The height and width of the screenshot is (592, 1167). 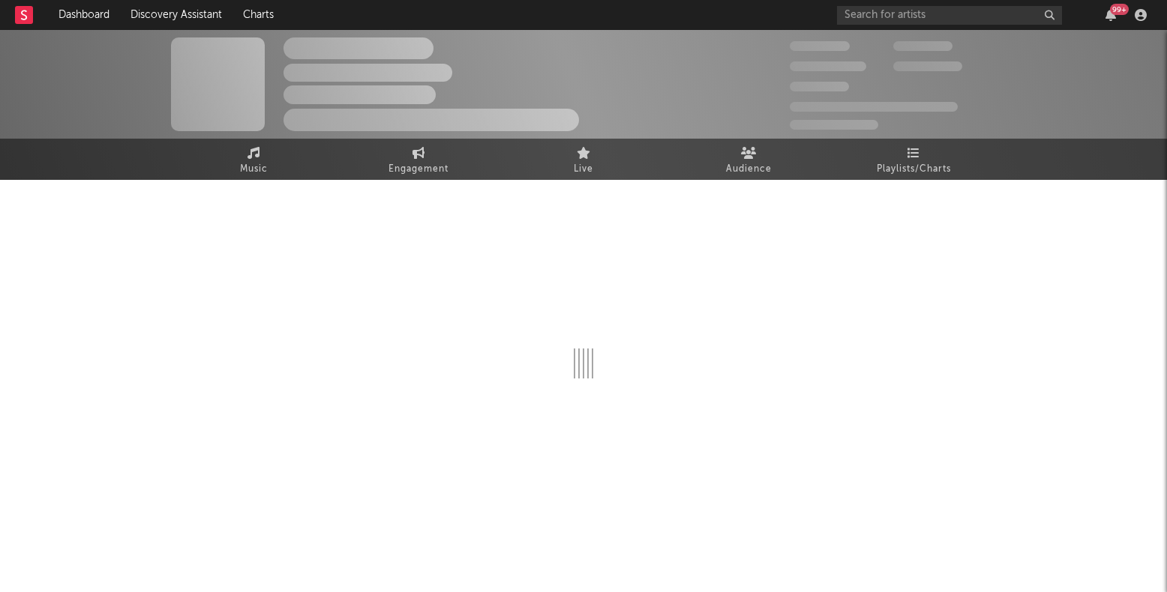 I want to click on a: Live, so click(x=583, y=159).